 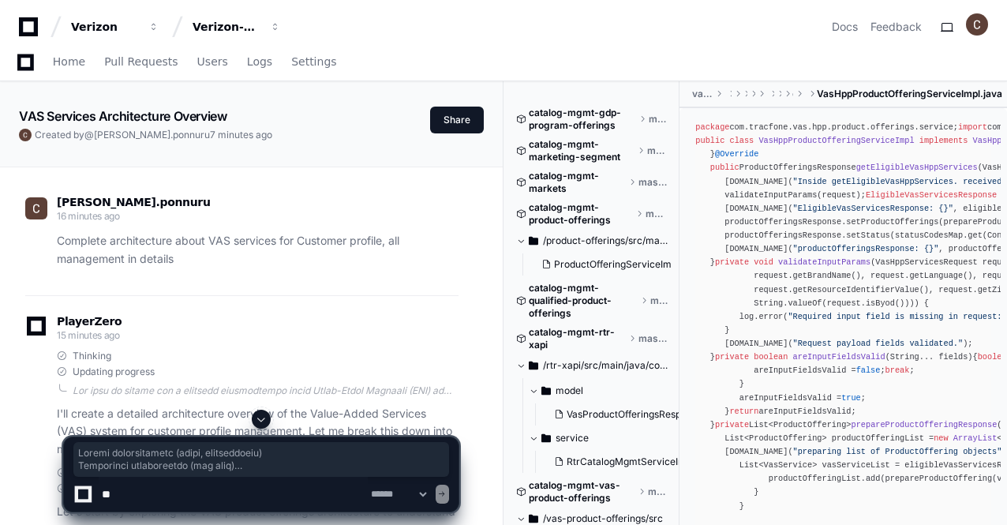 I want to click on span: package, so click(x=712, y=127).